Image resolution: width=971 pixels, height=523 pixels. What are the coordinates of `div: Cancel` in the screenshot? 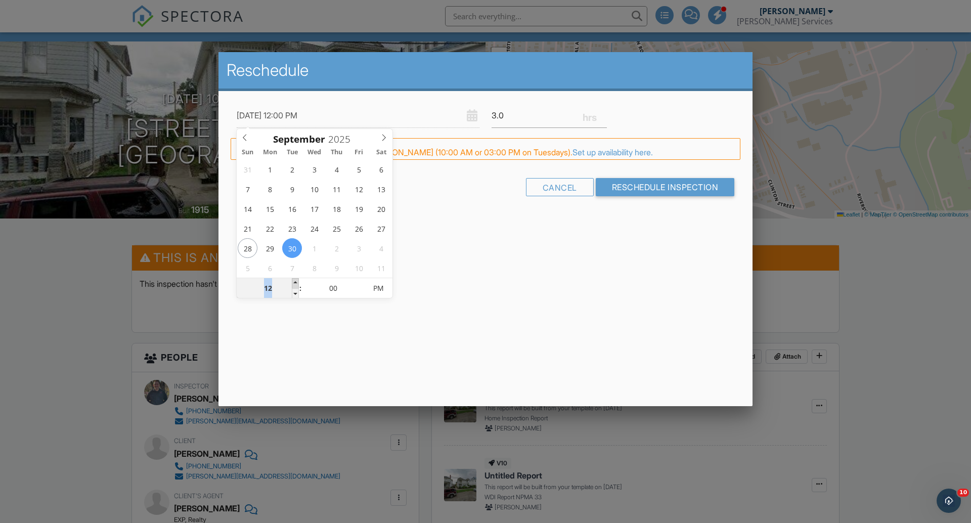 It's located at (560, 187).